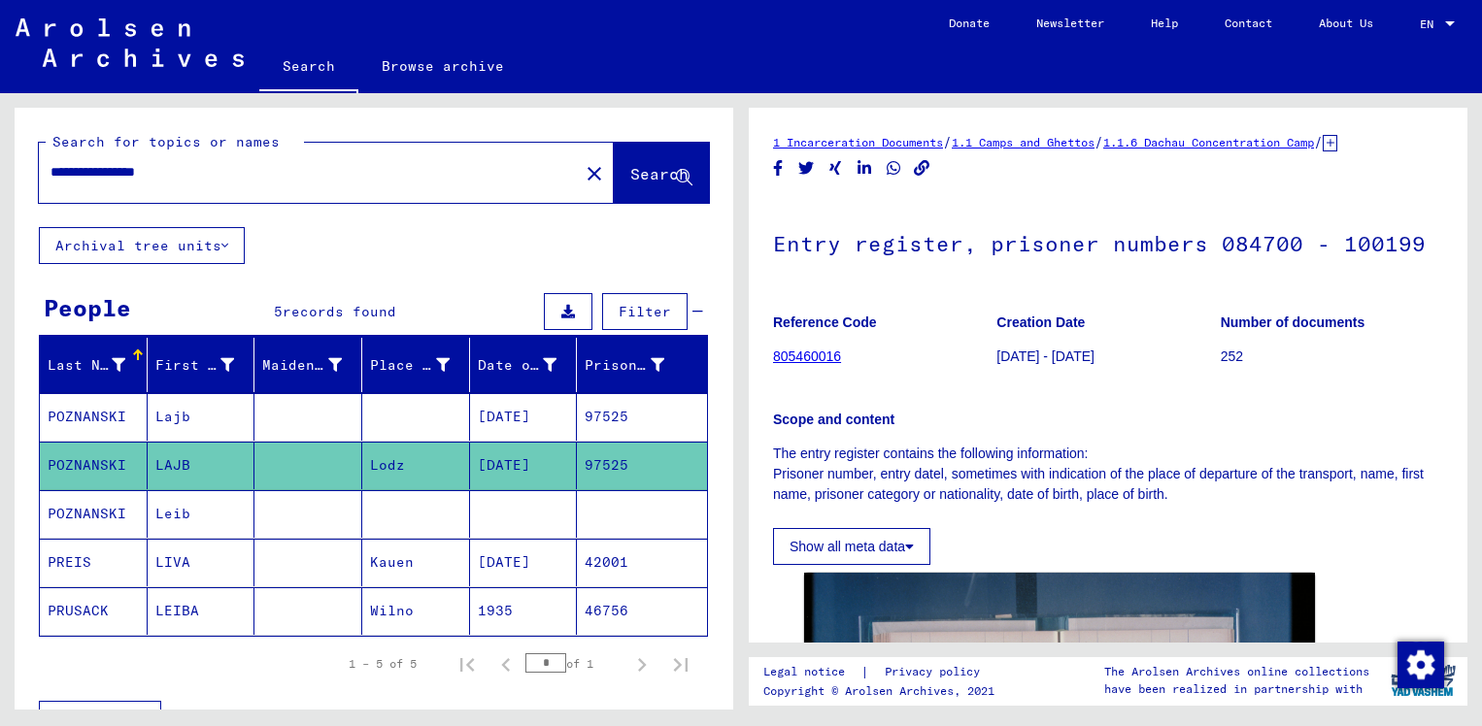 The image size is (1482, 726). I want to click on mat-cell: LAJB, so click(201, 465).